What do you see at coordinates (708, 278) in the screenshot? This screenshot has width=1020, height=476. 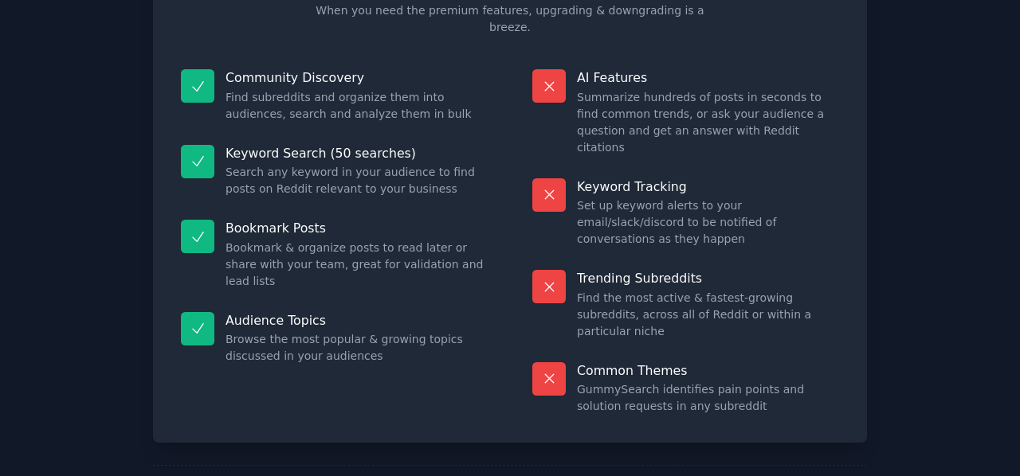 I see `p: Trending Subreddits` at bounding box center [708, 278].